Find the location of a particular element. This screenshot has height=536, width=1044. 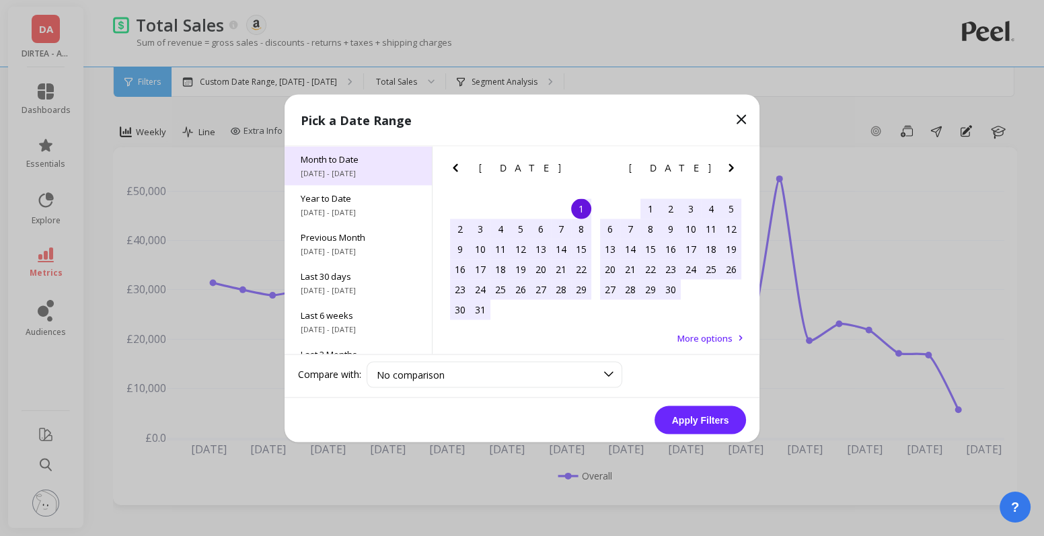

div: Choose Saturday, April 12th, 2025 is located at coordinates (731, 229).